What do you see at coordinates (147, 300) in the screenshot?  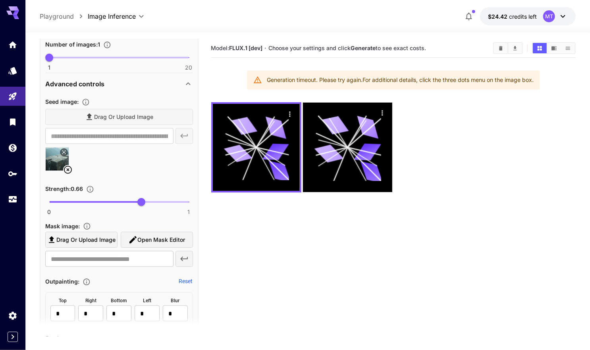 I see `label: left` at bounding box center [147, 300].